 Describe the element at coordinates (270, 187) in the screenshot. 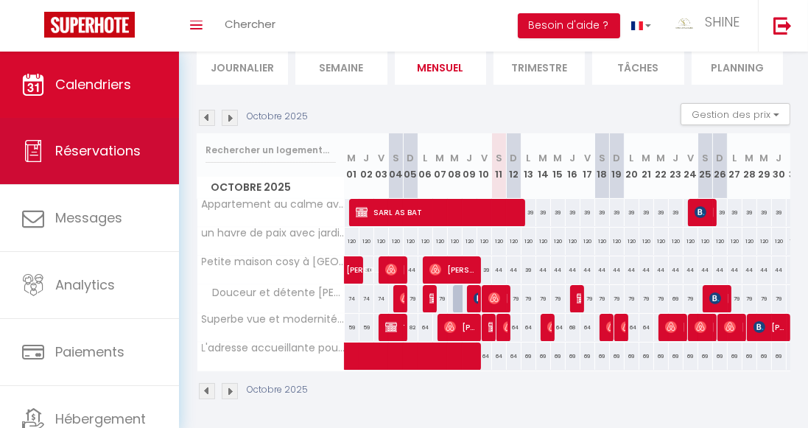

I see `span: Octobre 2025` at that location.